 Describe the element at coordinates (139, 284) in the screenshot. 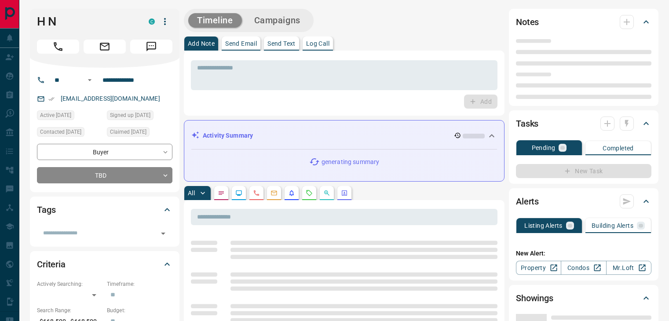

I see `p: Timeframe:` at that location.